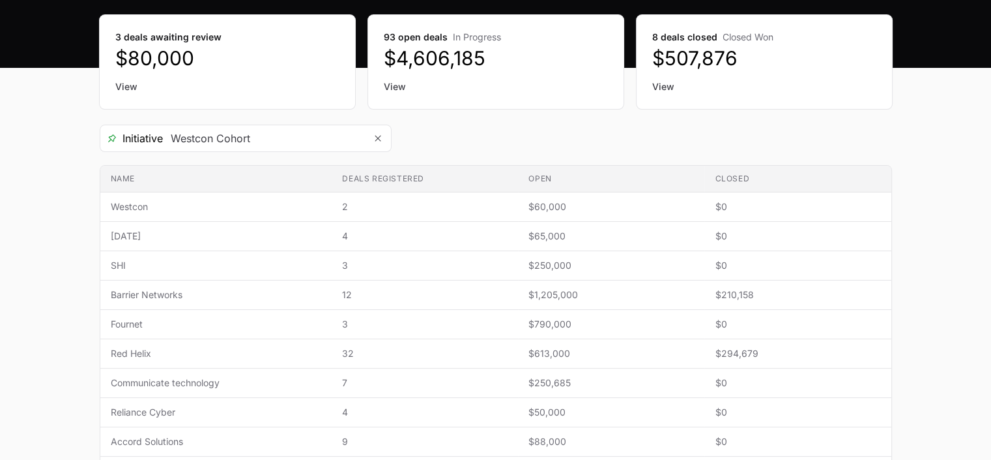 Image resolution: width=991 pixels, height=460 pixels. Describe the element at coordinates (798, 353) in the screenshot. I see `span: $294,679` at that location.